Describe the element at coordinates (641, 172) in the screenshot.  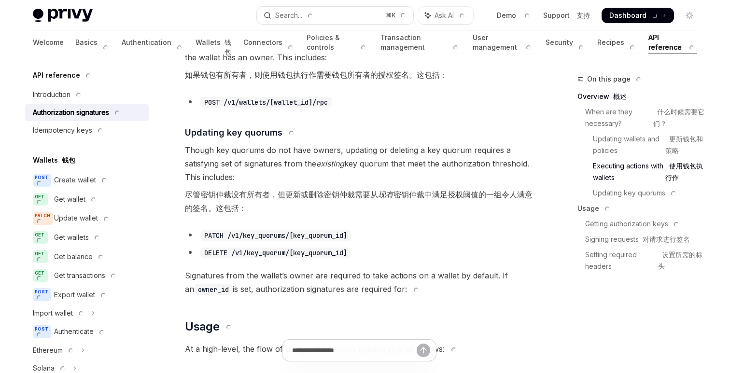
I see `a: Executing actions with wallets 使用钱包执行作` at that location.